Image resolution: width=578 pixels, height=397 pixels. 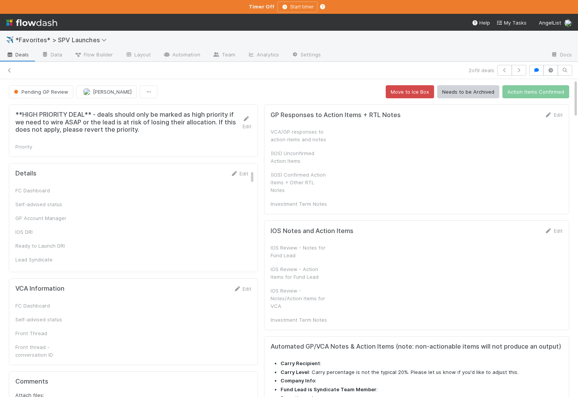 I want to click on span: AngelList, so click(x=550, y=23).